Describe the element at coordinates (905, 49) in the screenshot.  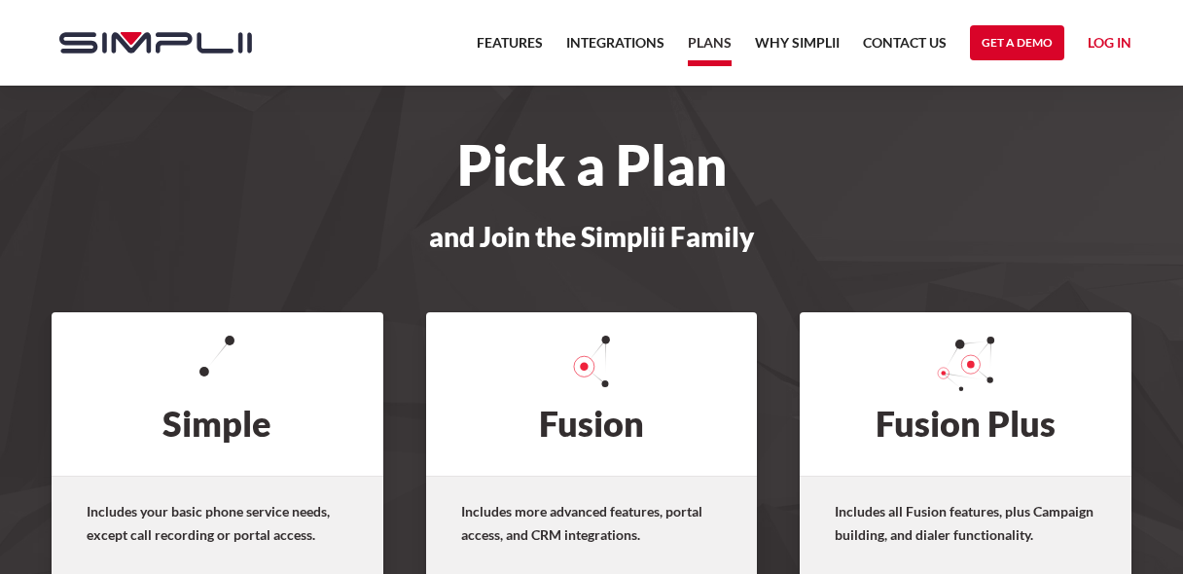
I see `a: Contact US` at that location.